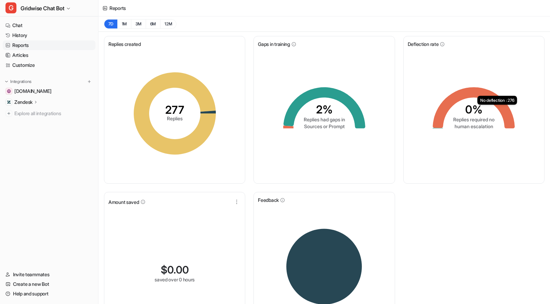  Describe the element at coordinates (274, 44) in the screenshot. I see `span: Gaps in training` at that location.